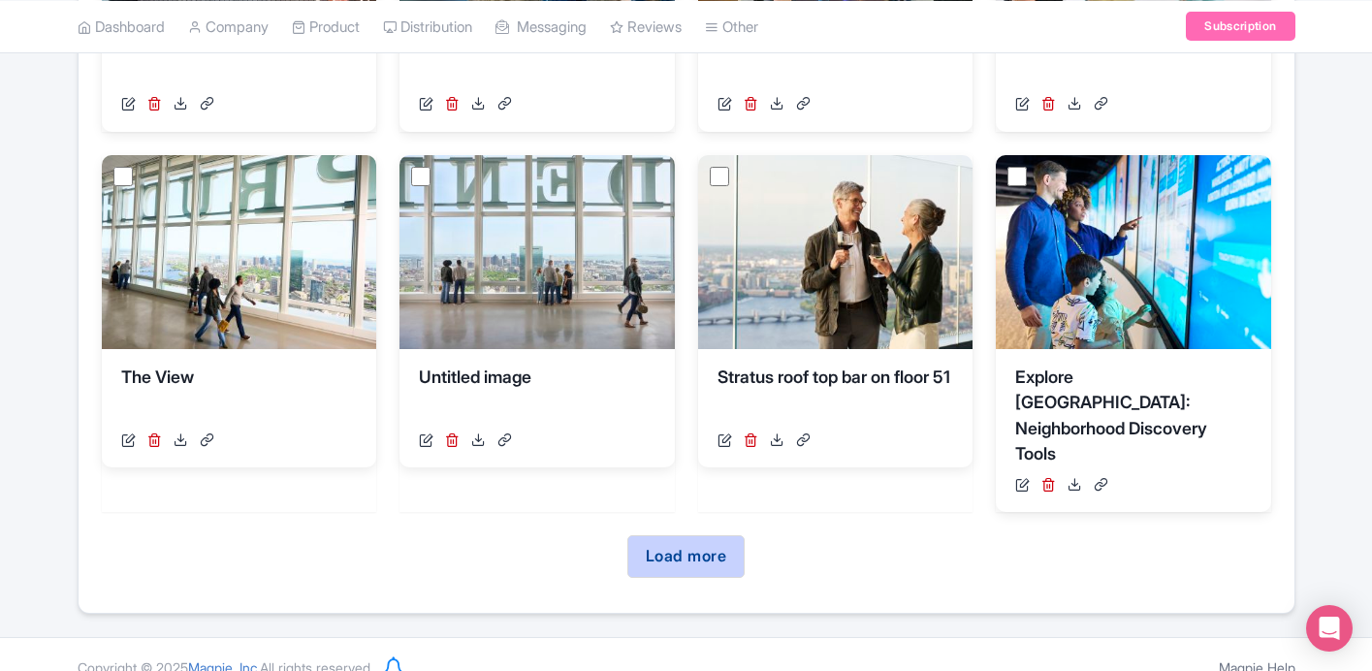 This screenshot has height=671, width=1372. What do you see at coordinates (1133, 57) in the screenshot?
I see `div: Virtual Viewfinders` at bounding box center [1133, 57].